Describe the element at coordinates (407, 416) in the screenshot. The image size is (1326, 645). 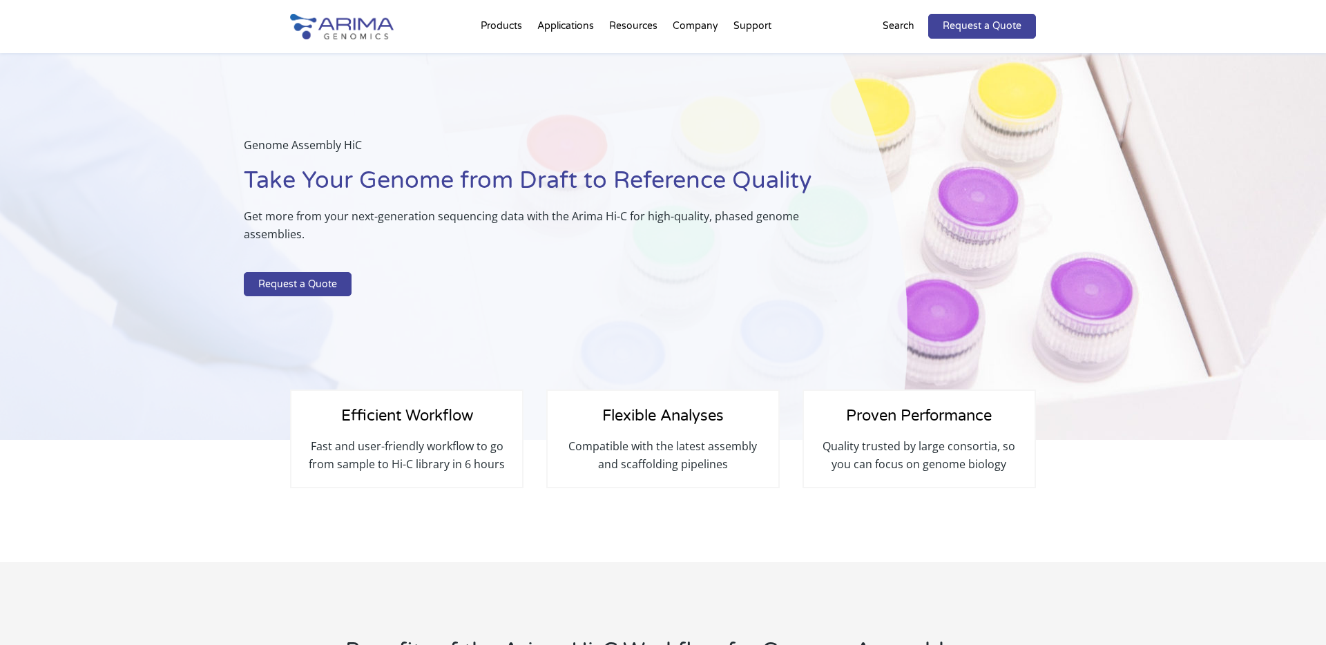
I see `span: Efficient Workflow` at that location.